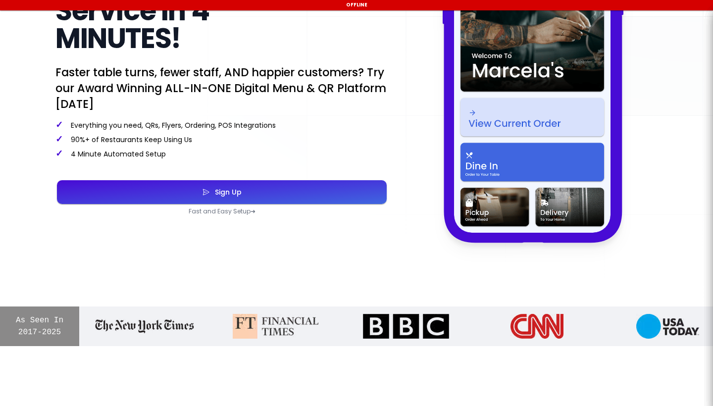  What do you see at coordinates (222, 88) in the screenshot?
I see `p: Faster table turns, fewer staff, AND happier customers? Try our Award Winning ALL-IN-ONE Digital ...` at bounding box center [222, 88].